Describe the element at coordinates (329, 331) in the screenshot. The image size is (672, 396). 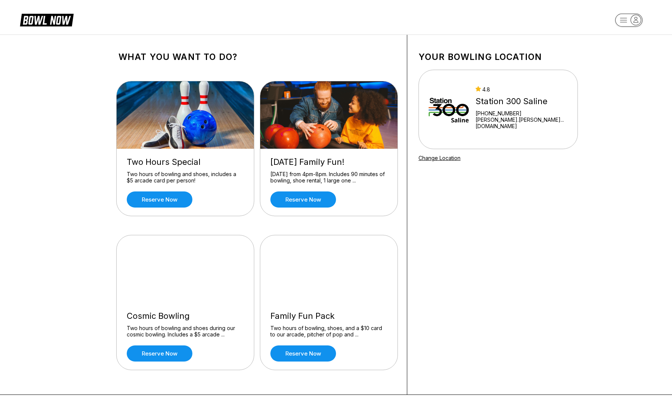
I see `div: Two hours of bowling, shoes, and a $10 card to our arcade, pitcher of pop and ...` at that location.